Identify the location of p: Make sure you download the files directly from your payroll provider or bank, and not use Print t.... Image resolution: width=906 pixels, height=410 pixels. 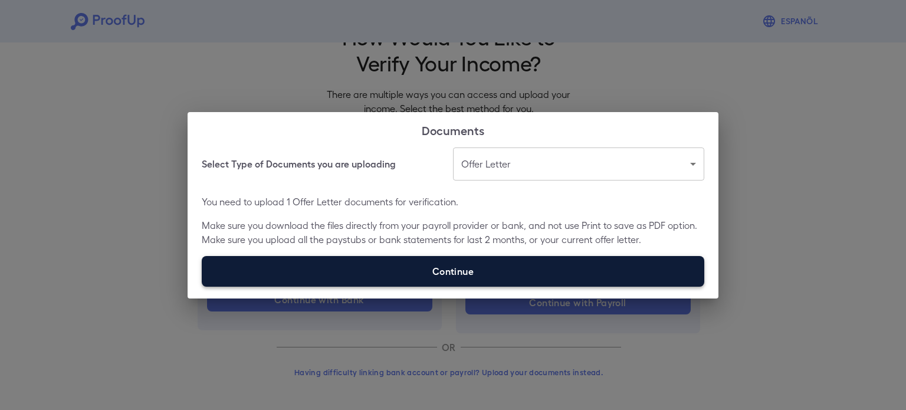
(453, 232).